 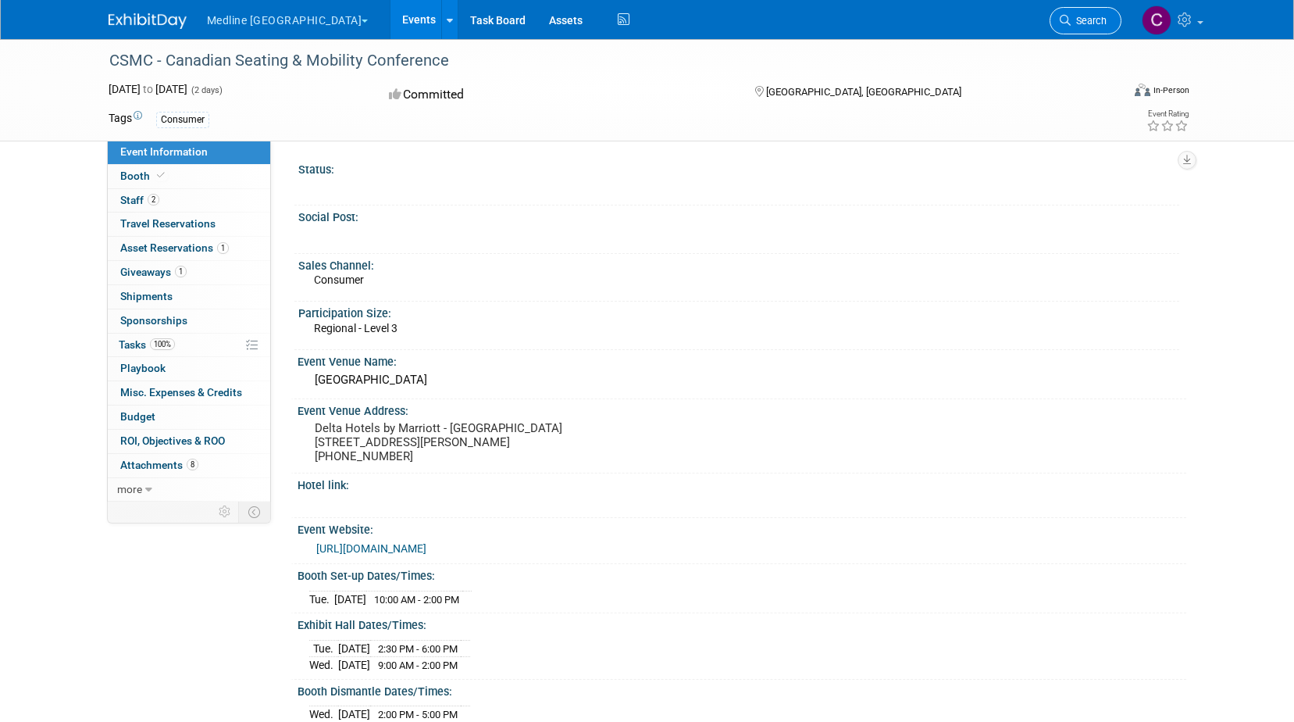 What do you see at coordinates (1142, 90) in the screenshot?
I see `img: Format-Inperson.png` at bounding box center [1142, 90].